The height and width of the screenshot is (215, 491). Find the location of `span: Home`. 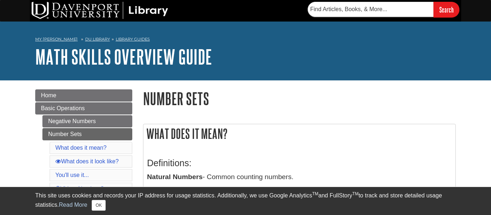

span: Home is located at coordinates (49, 95).